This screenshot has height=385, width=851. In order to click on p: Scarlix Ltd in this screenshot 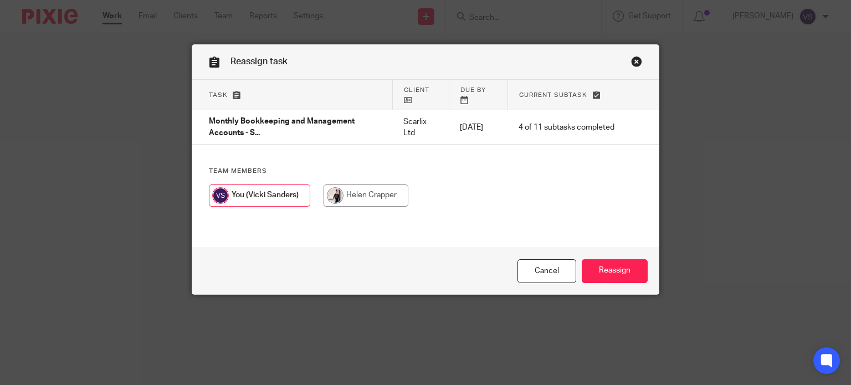, I will do `click(421, 127)`.